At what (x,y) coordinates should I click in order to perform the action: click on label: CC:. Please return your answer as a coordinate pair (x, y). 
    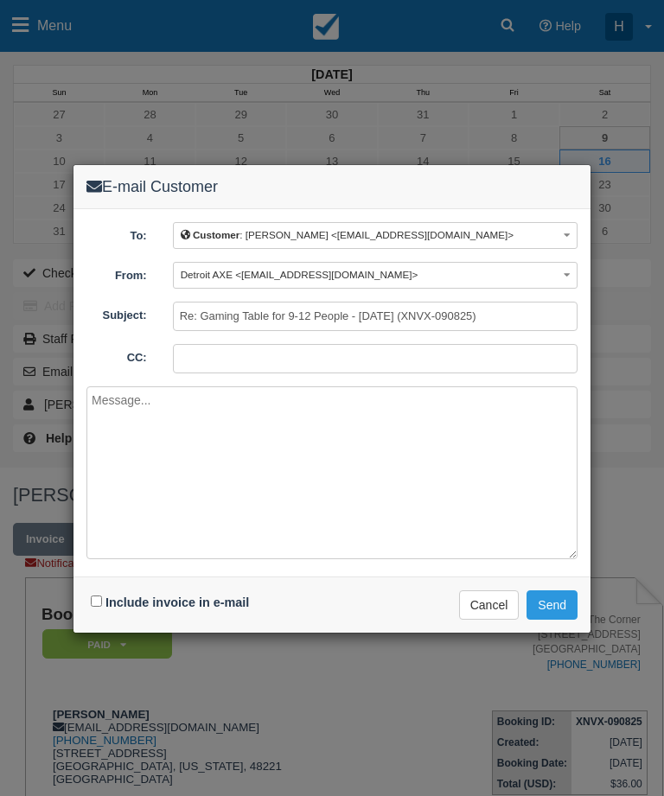
    Looking at the image, I should click on (117, 355).